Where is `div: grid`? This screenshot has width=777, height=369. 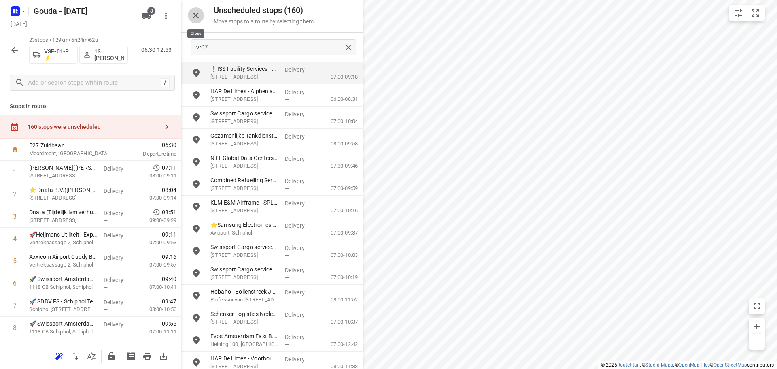 div: grid is located at coordinates (272, 215).